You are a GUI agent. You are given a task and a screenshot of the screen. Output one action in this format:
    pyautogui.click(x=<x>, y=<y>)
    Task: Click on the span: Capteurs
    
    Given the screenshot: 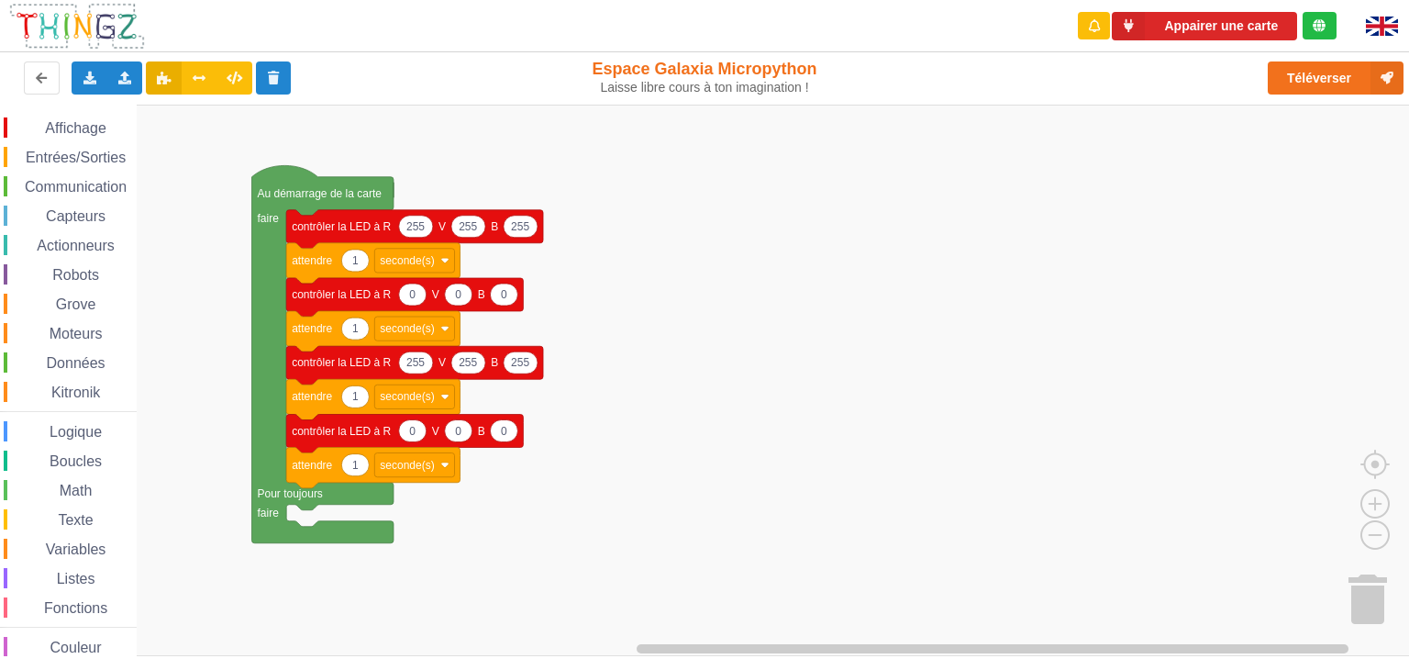 What is the action you would take?
    pyautogui.click(x=75, y=216)
    